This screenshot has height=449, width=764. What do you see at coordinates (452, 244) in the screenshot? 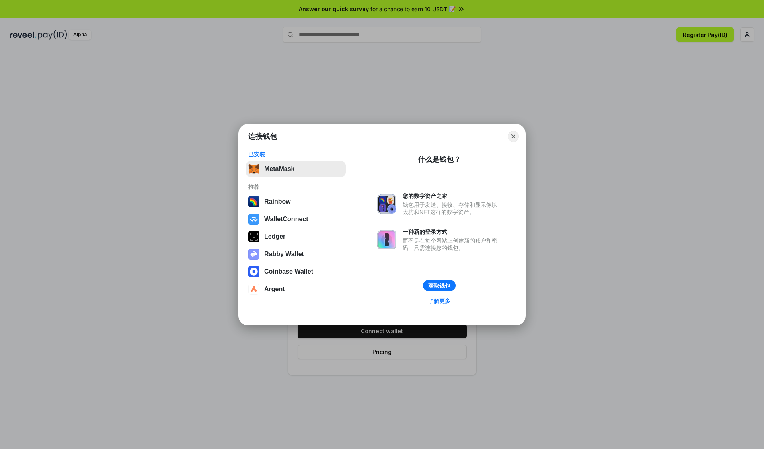
I see `div: 而不是在每个网站上创建新的账户和密码，只需连接您的钱包。` at bounding box center [452, 244].